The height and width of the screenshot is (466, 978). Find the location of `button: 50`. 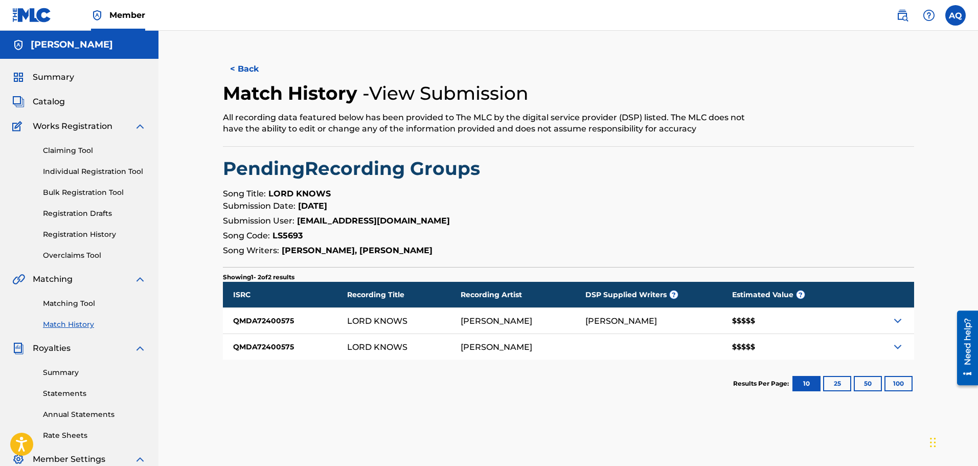

button: 50 is located at coordinates (867, 383).